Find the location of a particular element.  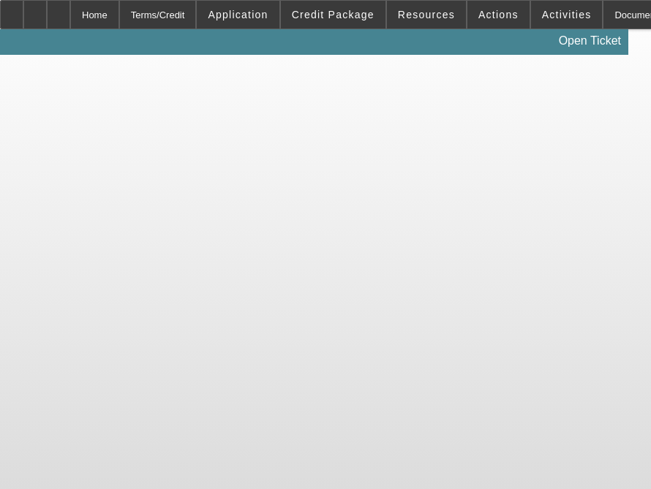

button: Actions is located at coordinates (498, 15).